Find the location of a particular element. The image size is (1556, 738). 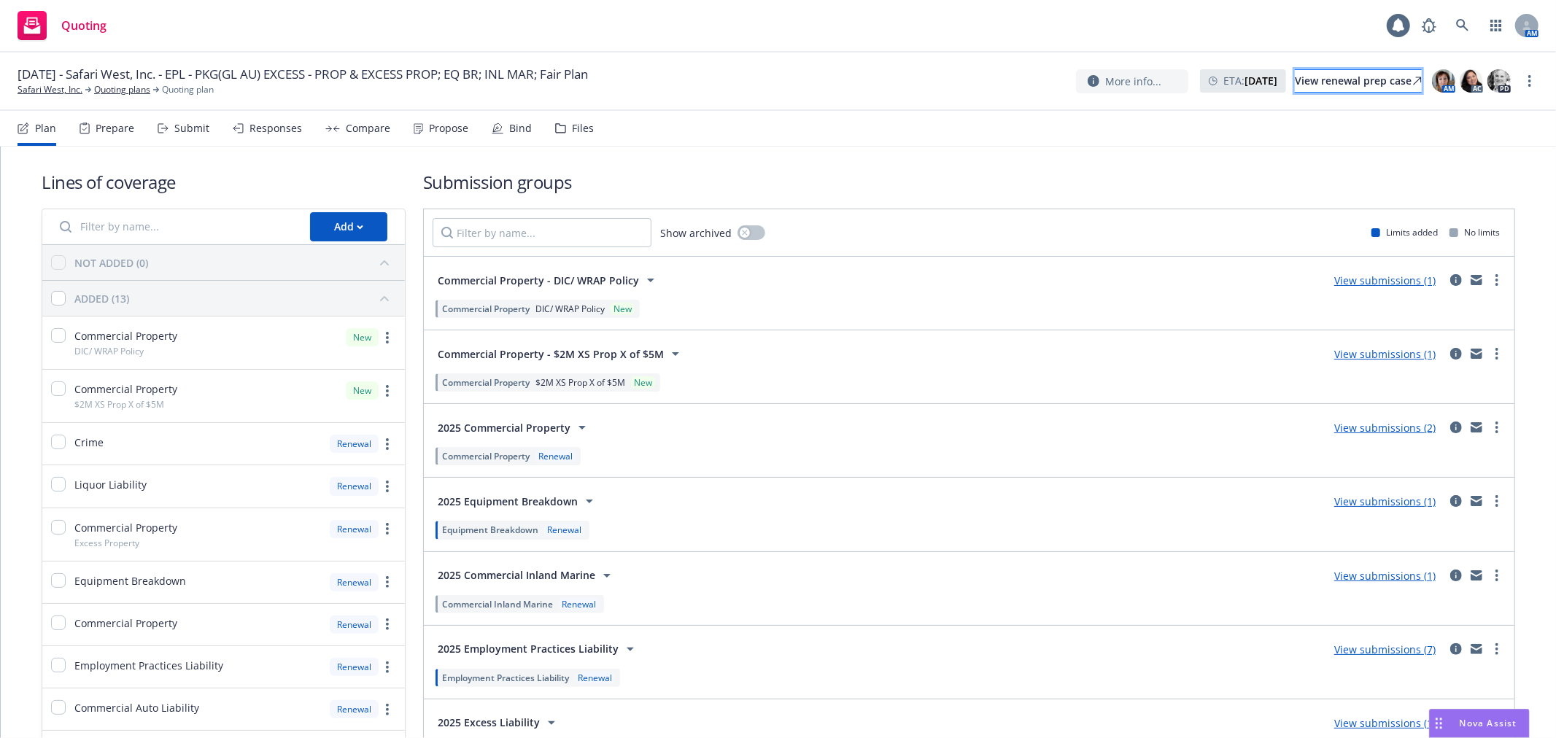

input: Filter by name... is located at coordinates (542, 233).